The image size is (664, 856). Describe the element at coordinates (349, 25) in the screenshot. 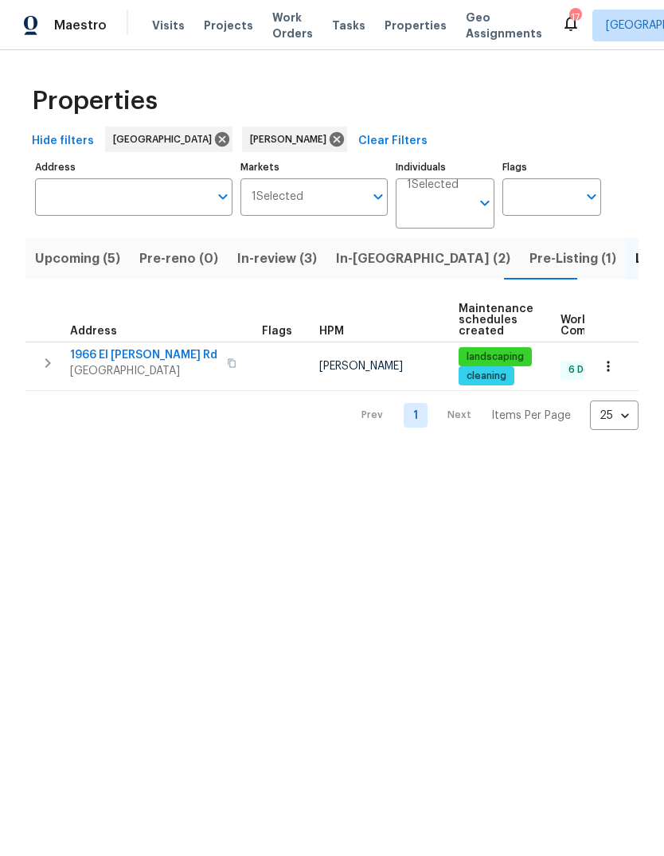

I see `span: Tasks` at that location.